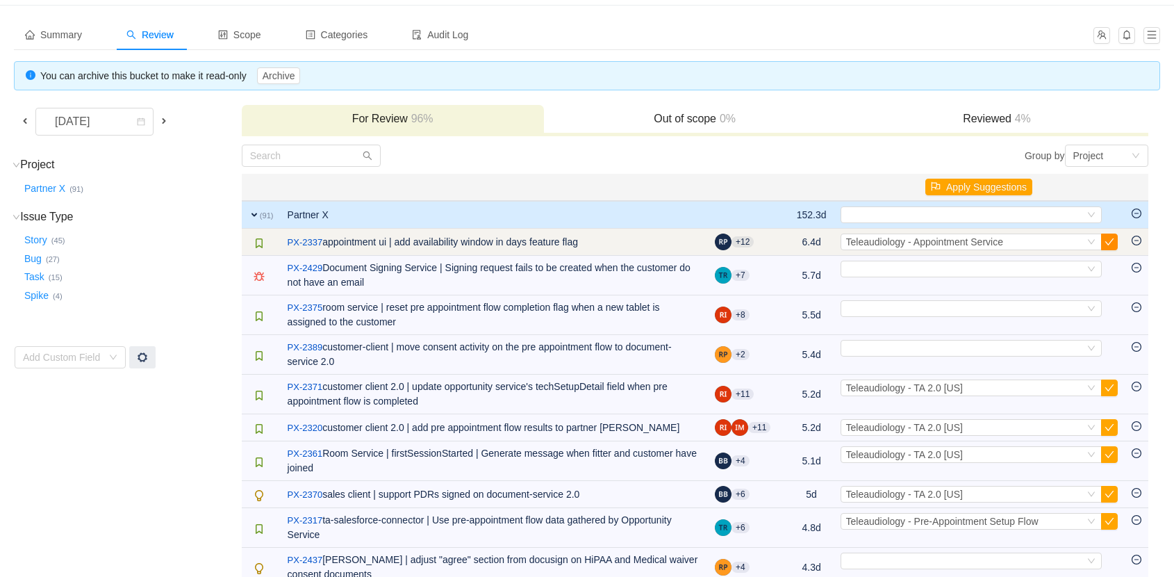  I want to click on span: Teleaudiology - Pre-Appointment Setup Flow, so click(942, 521).